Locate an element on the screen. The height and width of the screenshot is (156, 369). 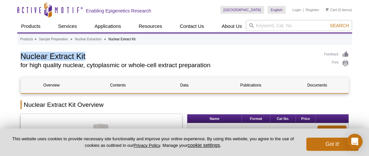
button: Got it! is located at coordinates (333, 144).